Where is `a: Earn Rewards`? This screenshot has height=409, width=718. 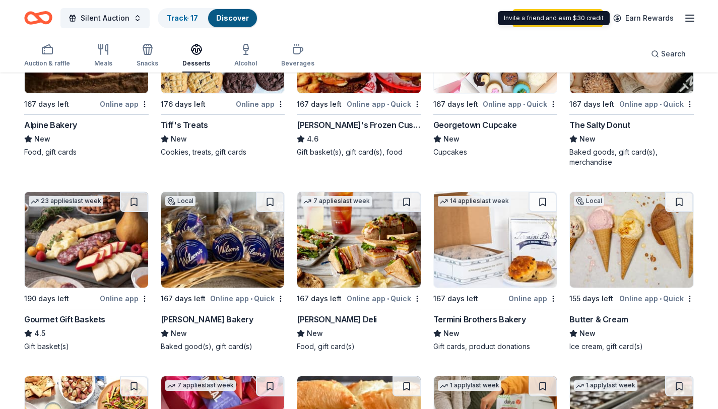 a: Earn Rewards is located at coordinates (644, 18).